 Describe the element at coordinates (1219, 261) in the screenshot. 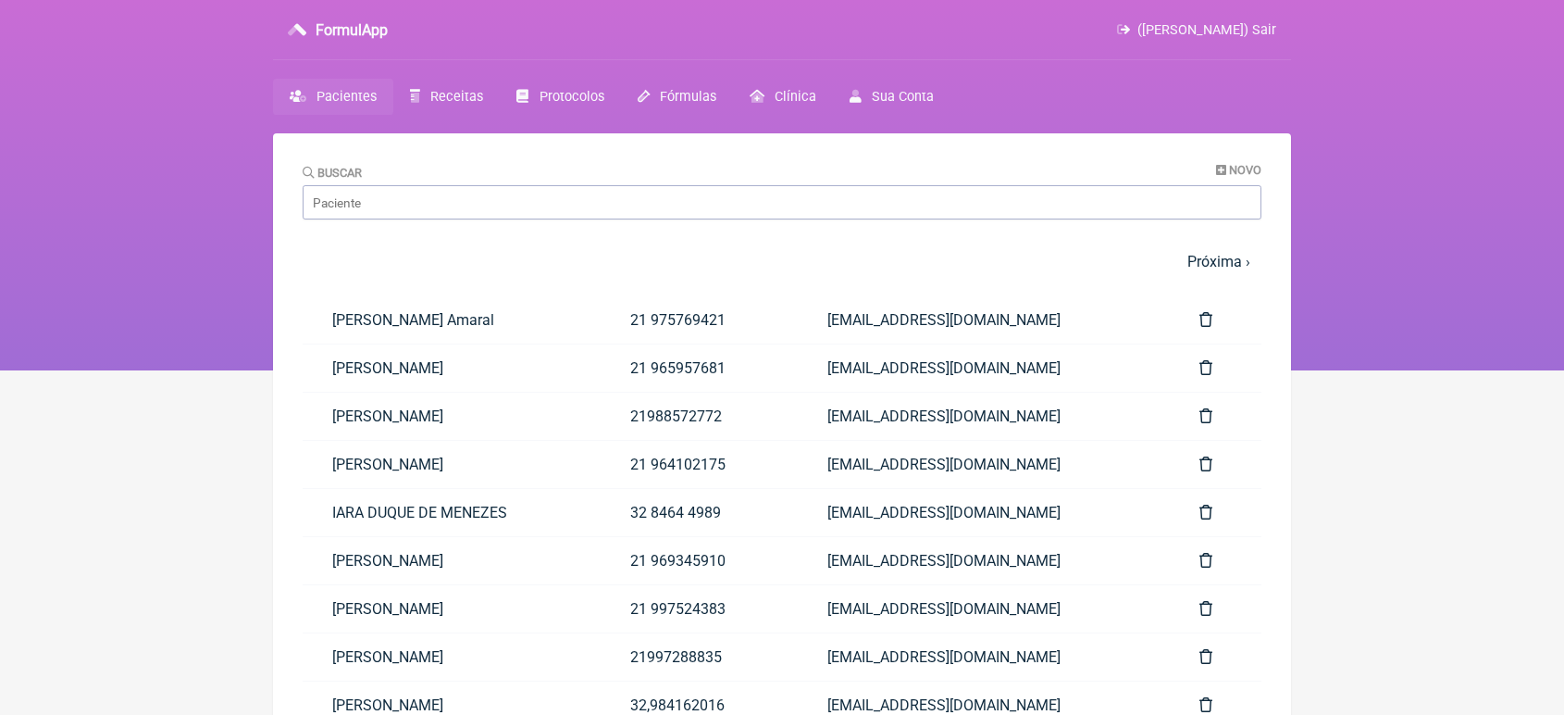

I see `a: Próxima ›` at that location.